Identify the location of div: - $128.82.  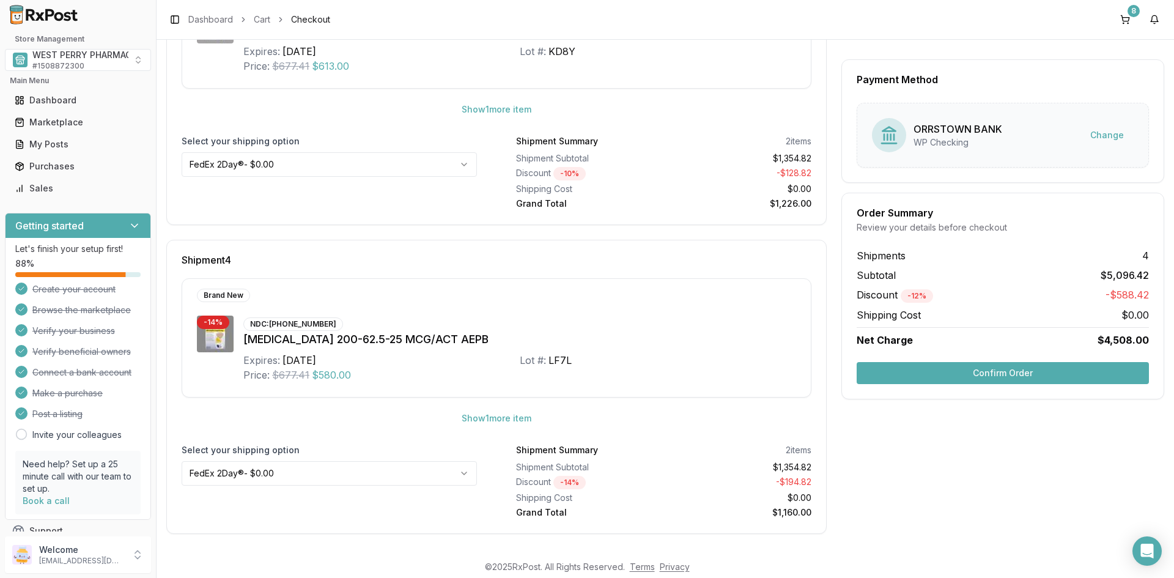
(740, 174).